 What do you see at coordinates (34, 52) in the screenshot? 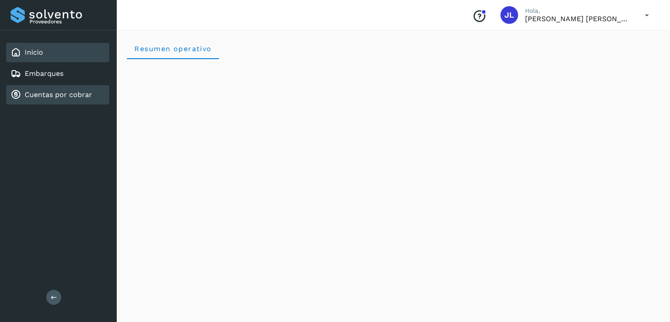
I see `a: Inicio` at bounding box center [34, 52].